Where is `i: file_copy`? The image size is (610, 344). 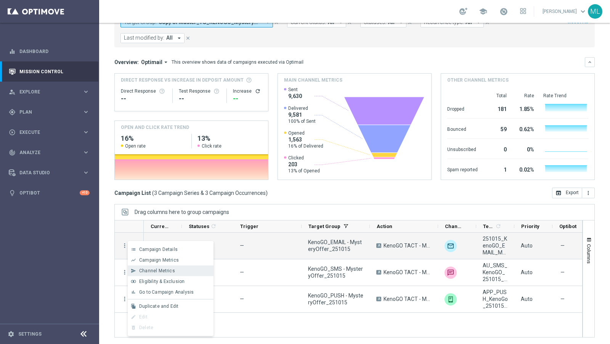
i: file_copy is located at coordinates (133, 306).